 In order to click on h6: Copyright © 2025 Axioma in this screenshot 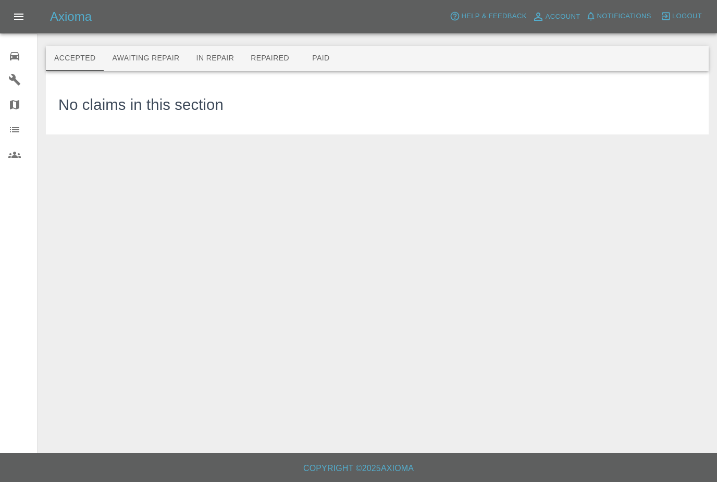, I will do `click(359, 469)`.